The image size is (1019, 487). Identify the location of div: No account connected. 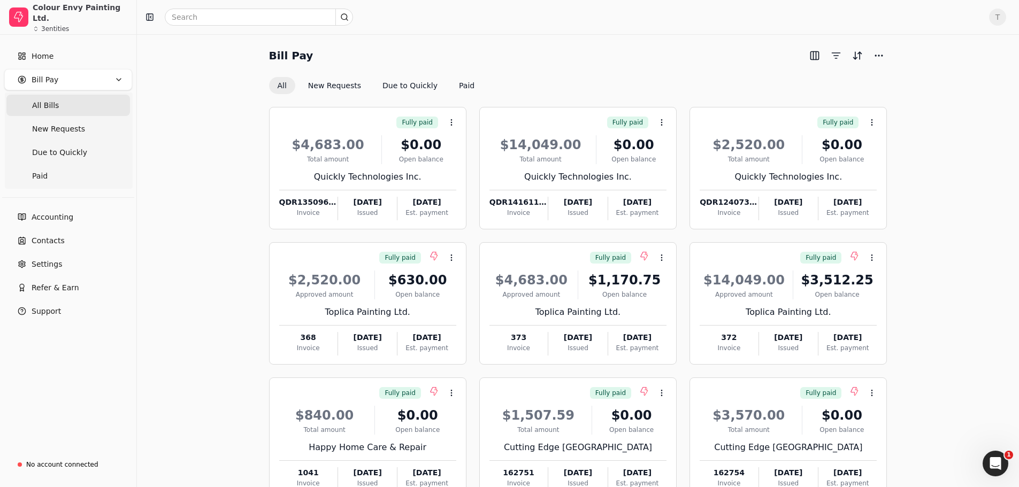
(62, 465).